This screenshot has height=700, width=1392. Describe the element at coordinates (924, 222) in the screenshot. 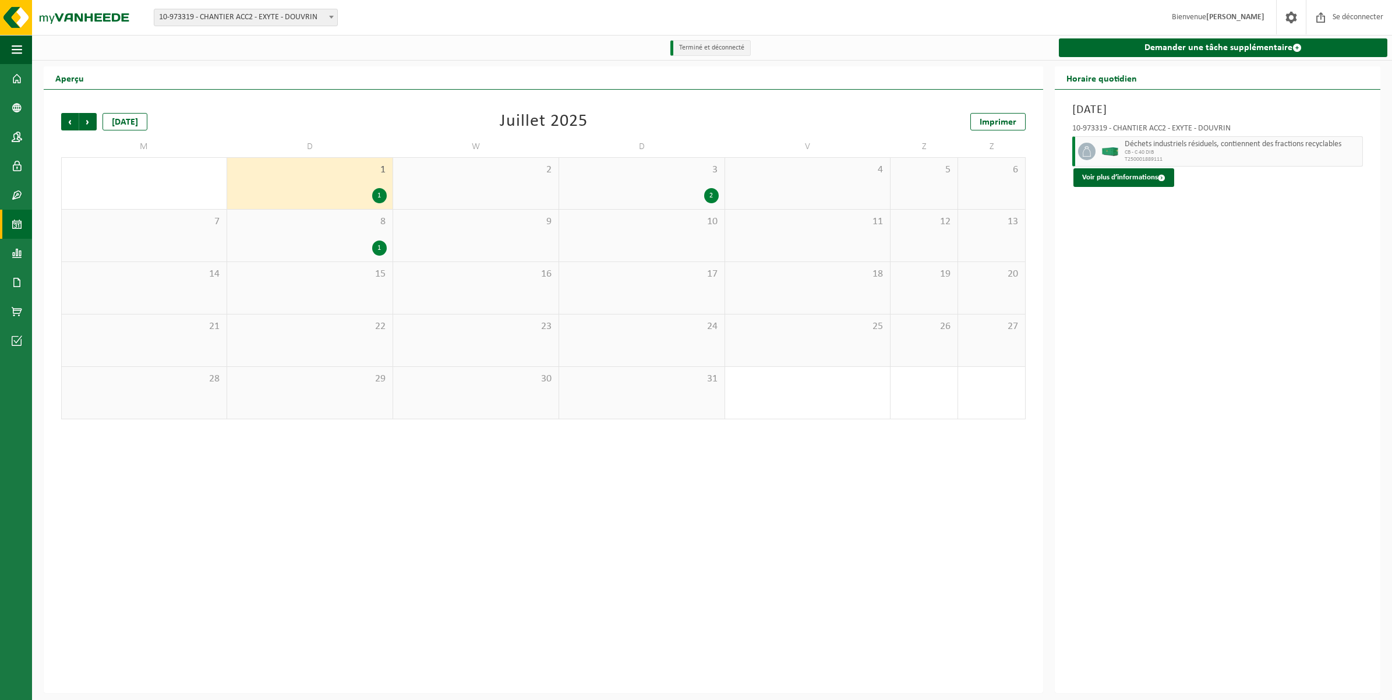

I see `span: 12` at that location.